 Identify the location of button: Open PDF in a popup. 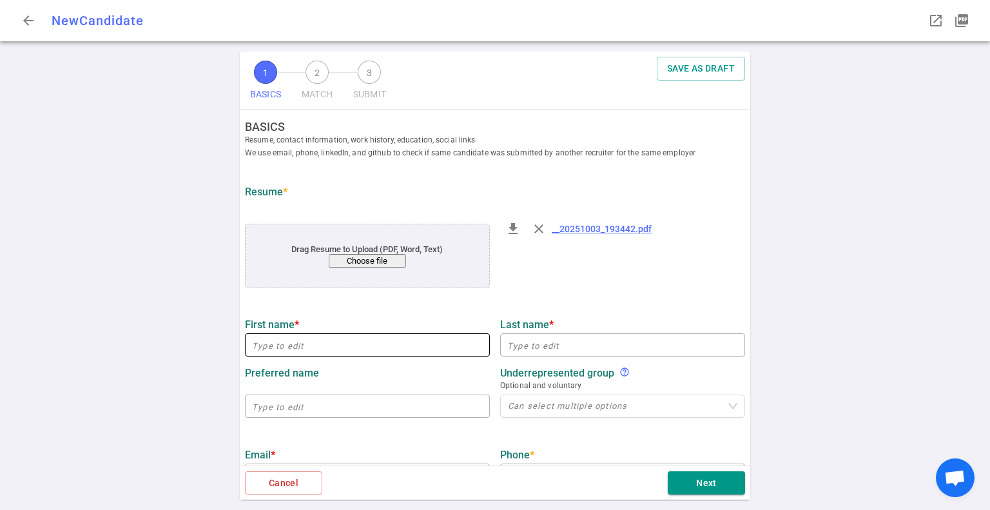
(961, 21).